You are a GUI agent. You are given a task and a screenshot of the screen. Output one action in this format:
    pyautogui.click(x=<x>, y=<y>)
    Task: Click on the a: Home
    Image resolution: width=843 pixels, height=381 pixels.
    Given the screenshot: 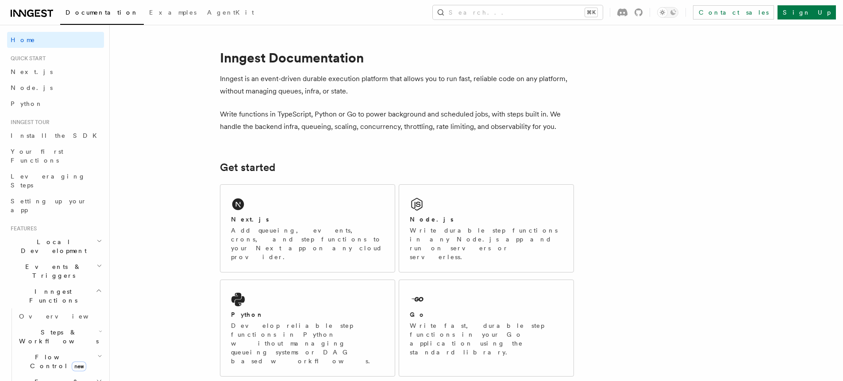 What is the action you would take?
    pyautogui.click(x=55, y=40)
    